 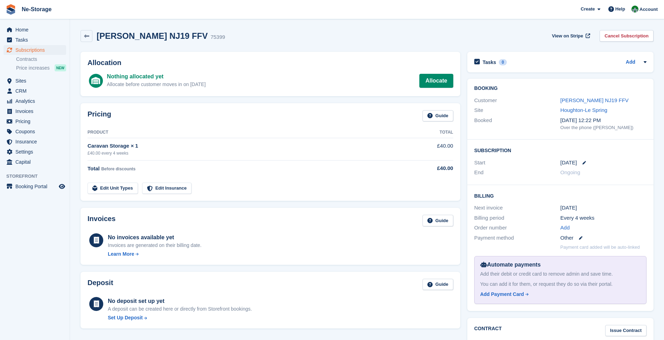 What do you see at coordinates (36, 91) in the screenshot?
I see `span: CRM` at bounding box center [36, 91].